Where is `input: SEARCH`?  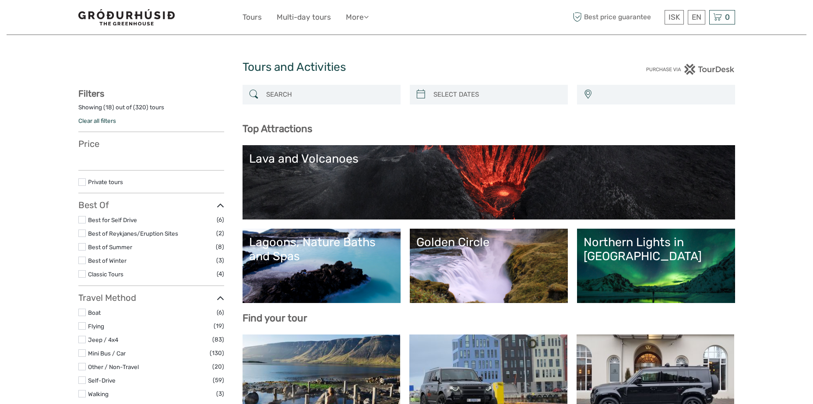
input: SEARCH is located at coordinates (329, 95).